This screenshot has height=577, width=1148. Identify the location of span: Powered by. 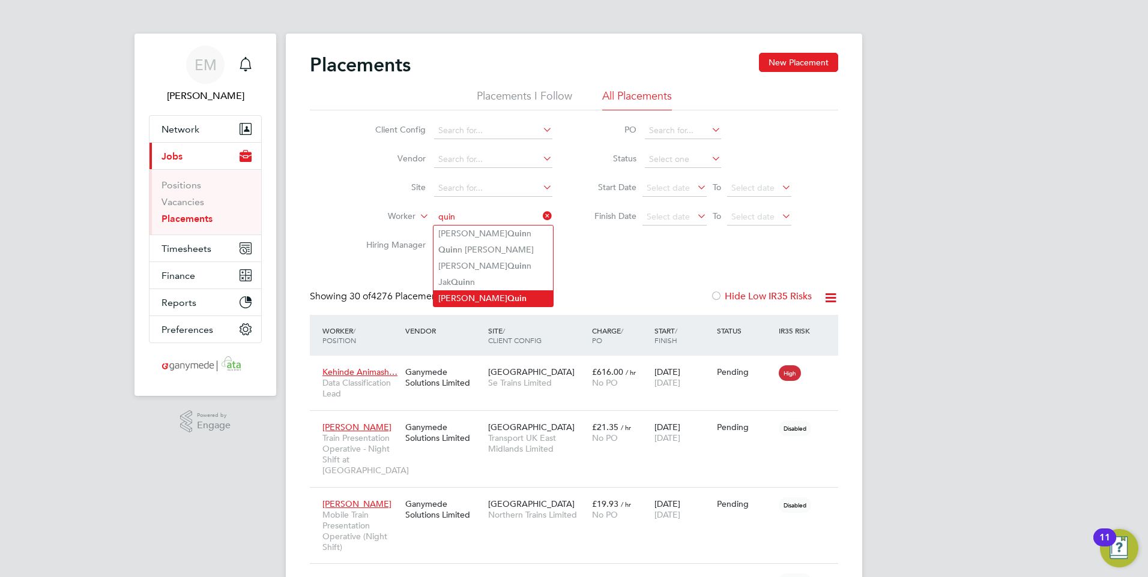
(214, 415).